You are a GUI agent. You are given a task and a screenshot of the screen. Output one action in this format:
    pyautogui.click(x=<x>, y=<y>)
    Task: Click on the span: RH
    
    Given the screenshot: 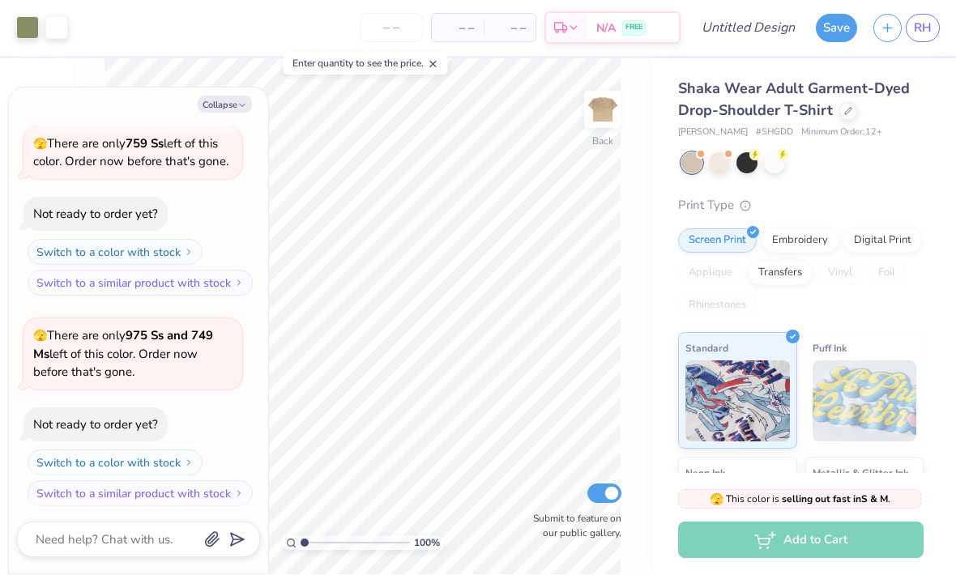 What is the action you would take?
    pyautogui.click(x=923, y=28)
    